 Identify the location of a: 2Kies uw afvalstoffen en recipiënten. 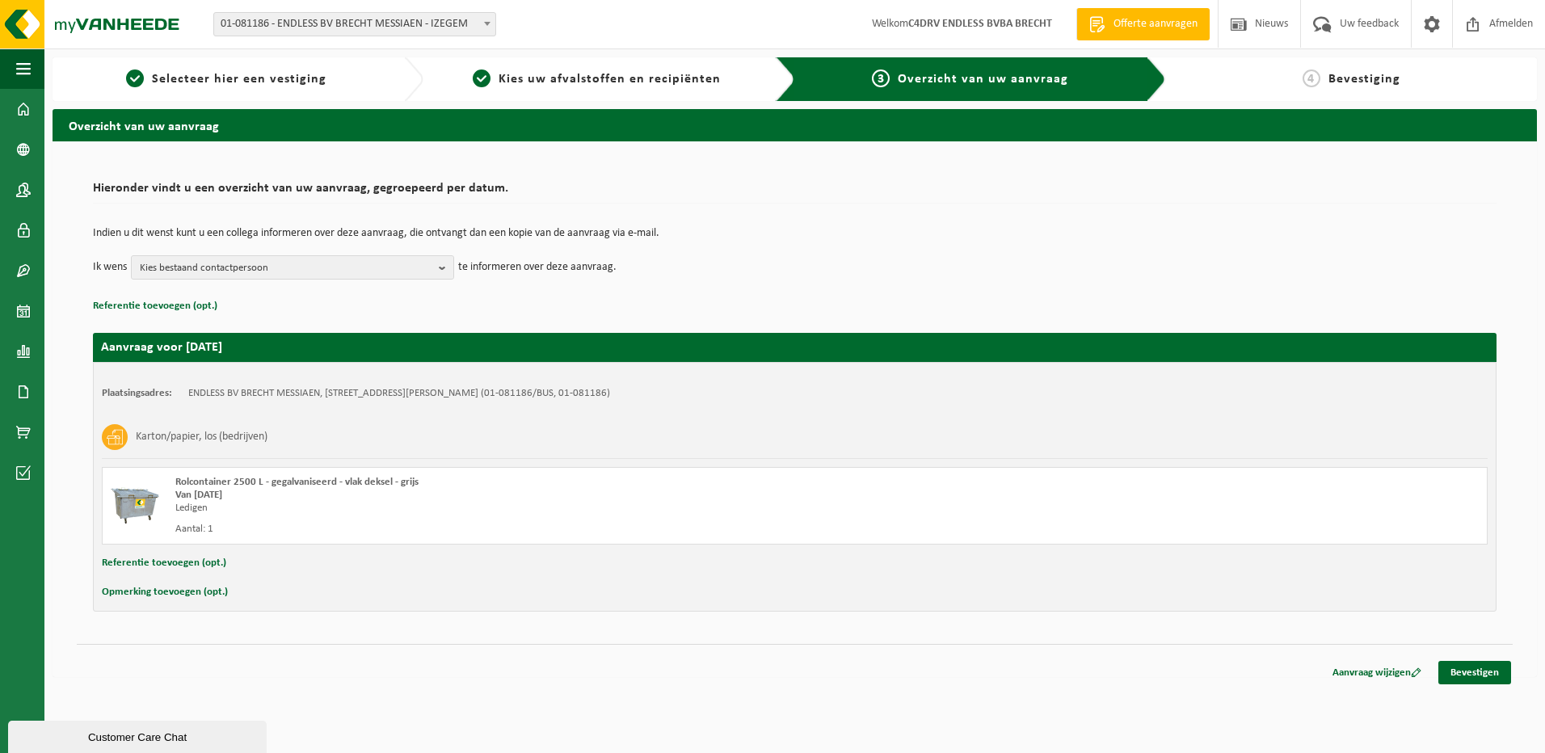
(596, 79).